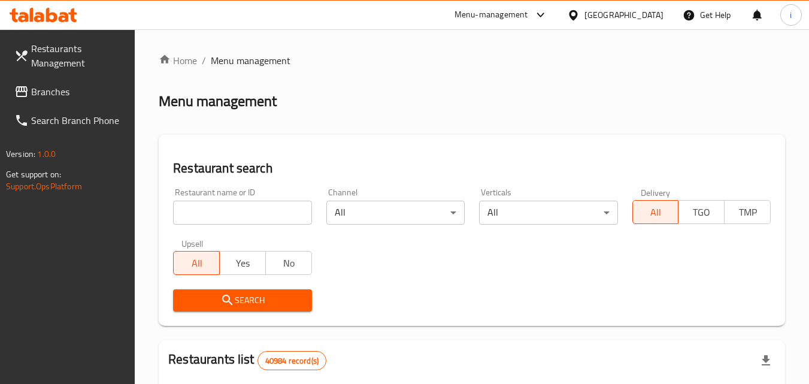 The height and width of the screenshot is (384, 809). I want to click on button: TMP, so click(747, 212).